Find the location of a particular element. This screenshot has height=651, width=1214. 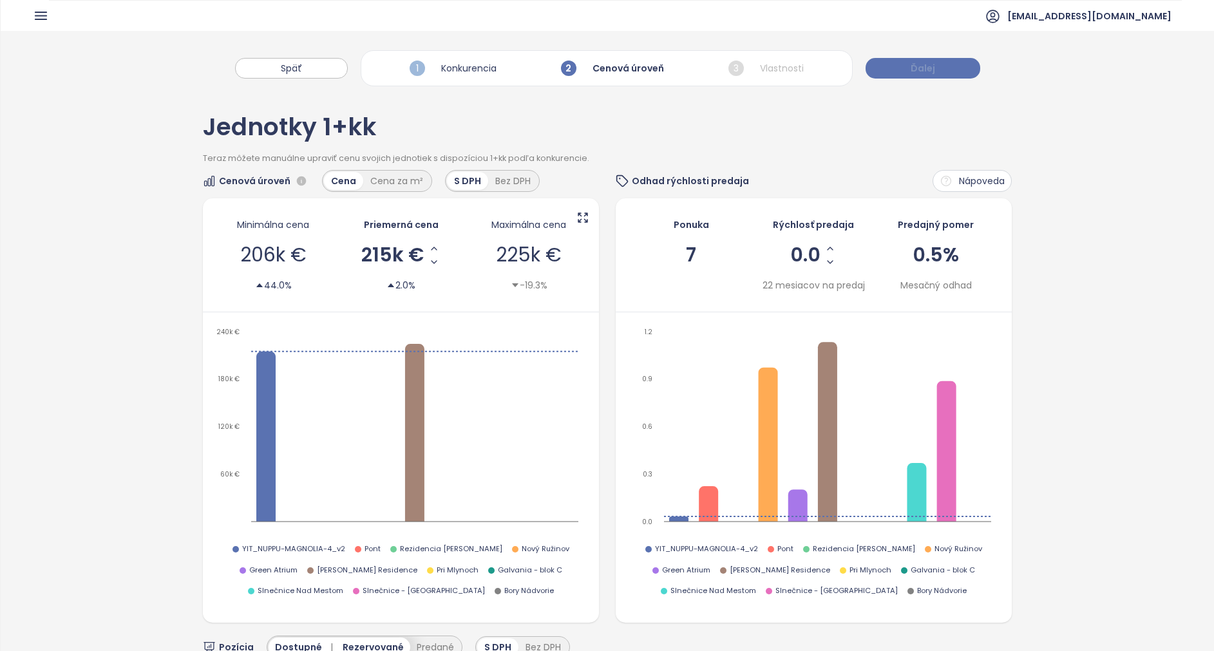

span: Ponuka is located at coordinates (691, 225).